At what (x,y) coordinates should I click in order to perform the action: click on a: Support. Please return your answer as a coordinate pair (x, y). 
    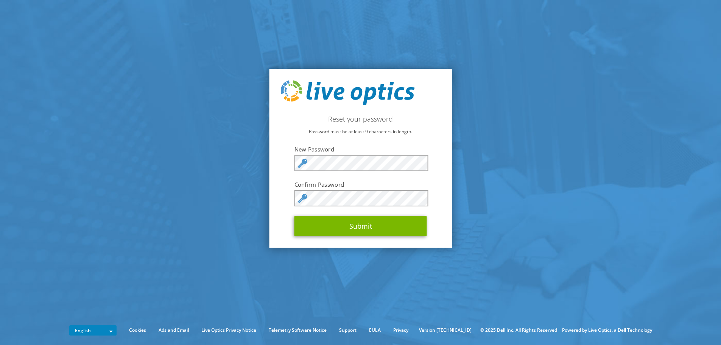
    Looking at the image, I should click on (348, 330).